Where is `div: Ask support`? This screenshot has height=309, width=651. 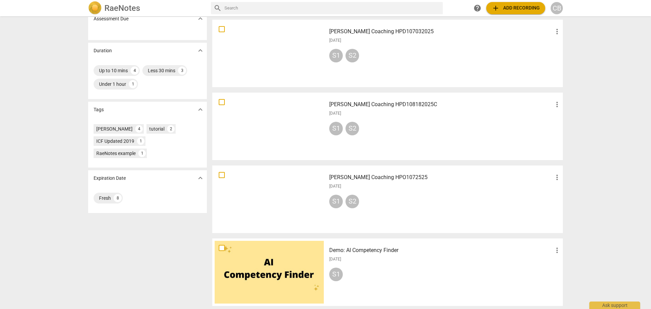 div: Ask support is located at coordinates (615, 305).